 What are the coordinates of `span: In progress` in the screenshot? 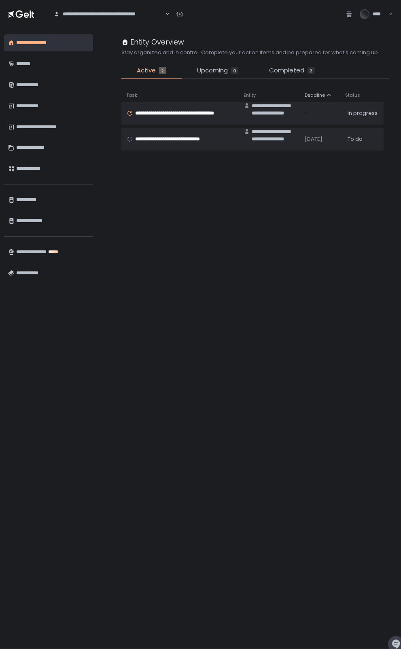 It's located at (362, 113).